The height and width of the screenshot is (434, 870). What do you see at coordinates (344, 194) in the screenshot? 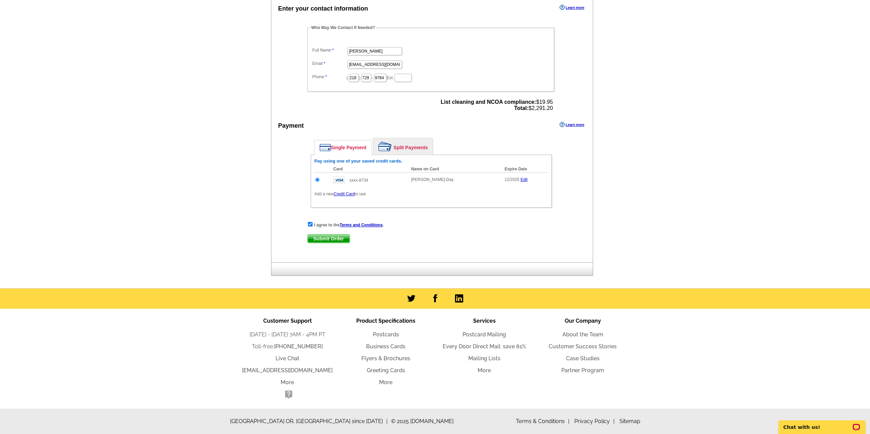
I see `a: Credit Card` at bounding box center [344, 194].